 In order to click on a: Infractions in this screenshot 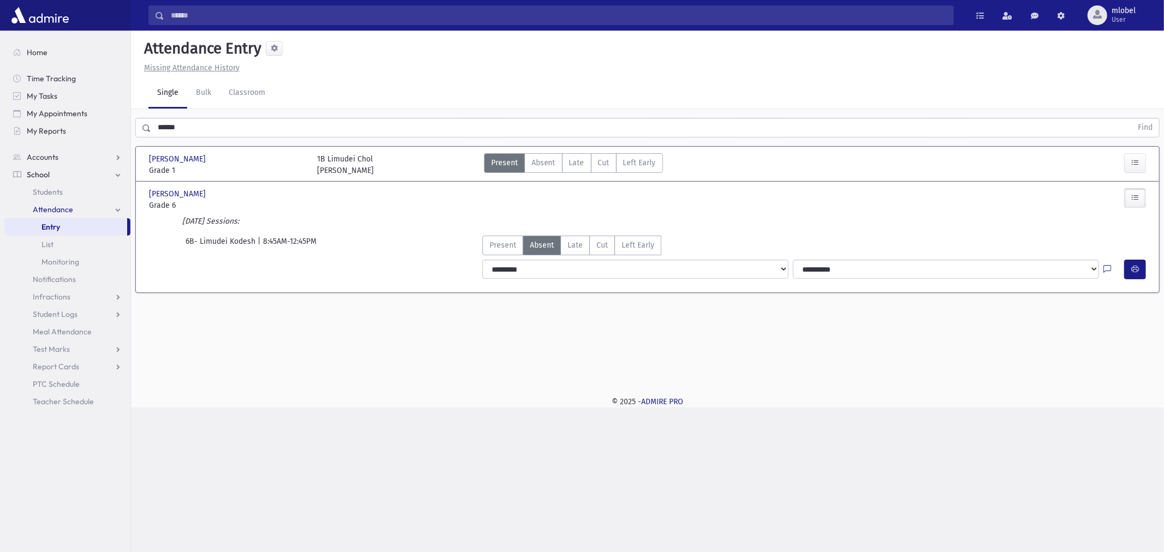, I will do `click(67, 297)`.